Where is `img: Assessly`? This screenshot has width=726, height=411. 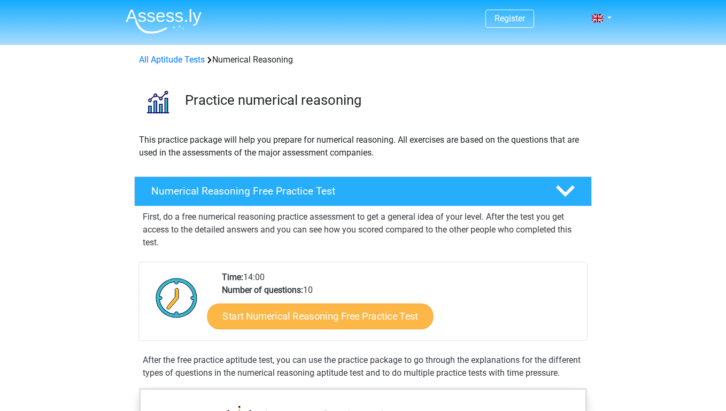
img: Assessly is located at coordinates (164, 21).